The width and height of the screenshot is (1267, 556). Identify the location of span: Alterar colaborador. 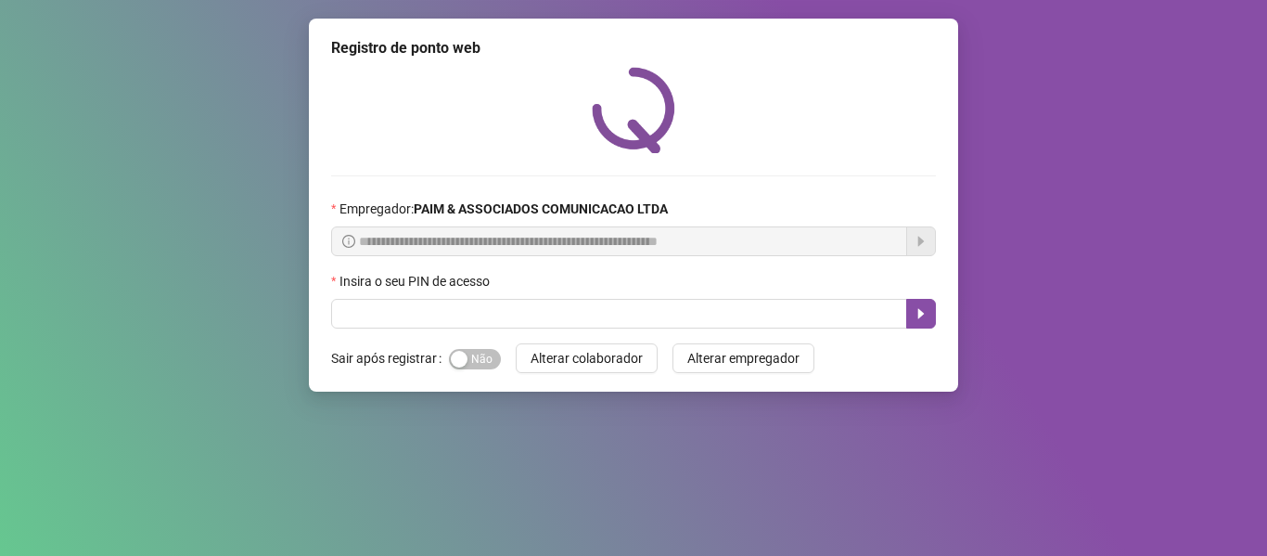
(586, 358).